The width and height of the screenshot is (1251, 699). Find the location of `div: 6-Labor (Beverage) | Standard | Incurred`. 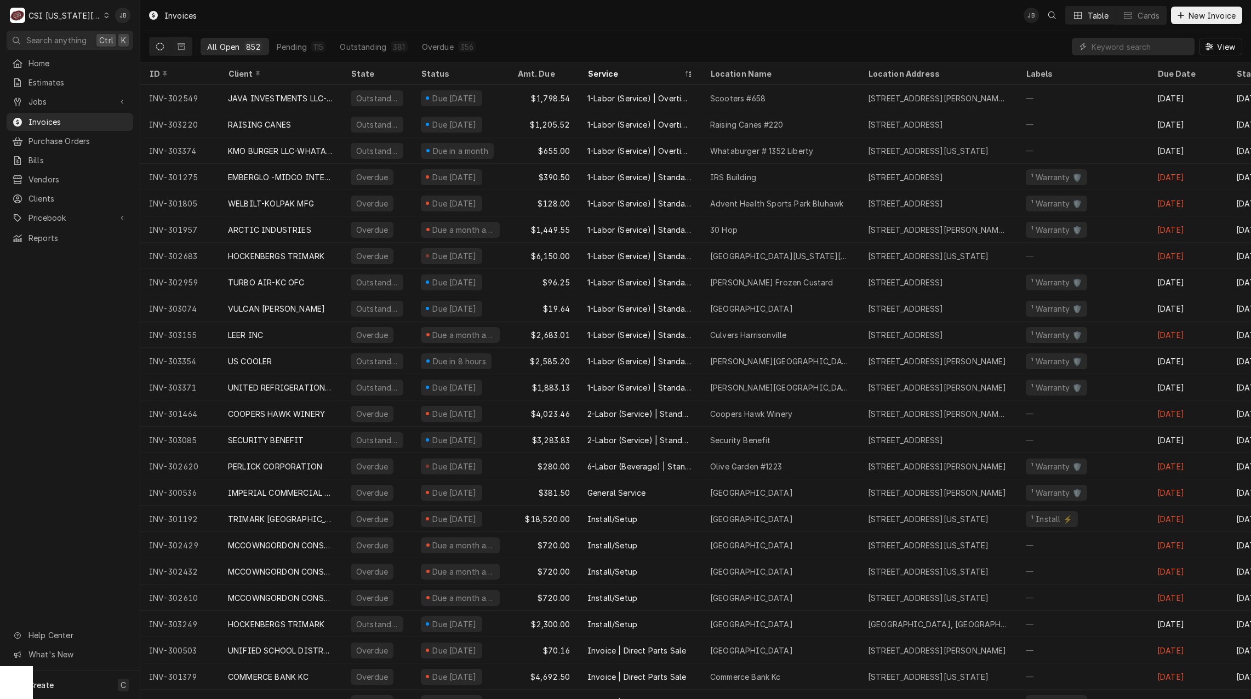

div: 6-Labor (Beverage) | Standard | Incurred is located at coordinates (640, 466).